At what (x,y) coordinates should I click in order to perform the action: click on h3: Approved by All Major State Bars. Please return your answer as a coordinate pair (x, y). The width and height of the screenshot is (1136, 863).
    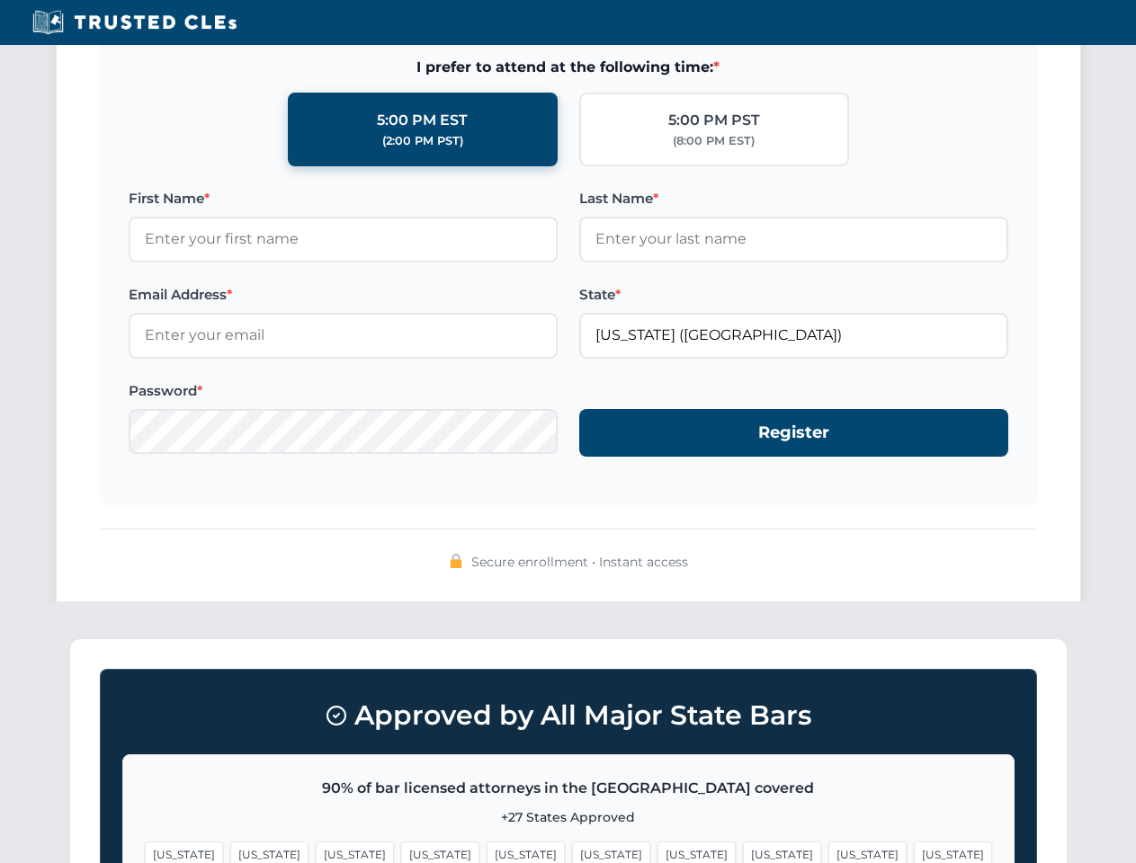
    Looking at the image, I should click on (568, 716).